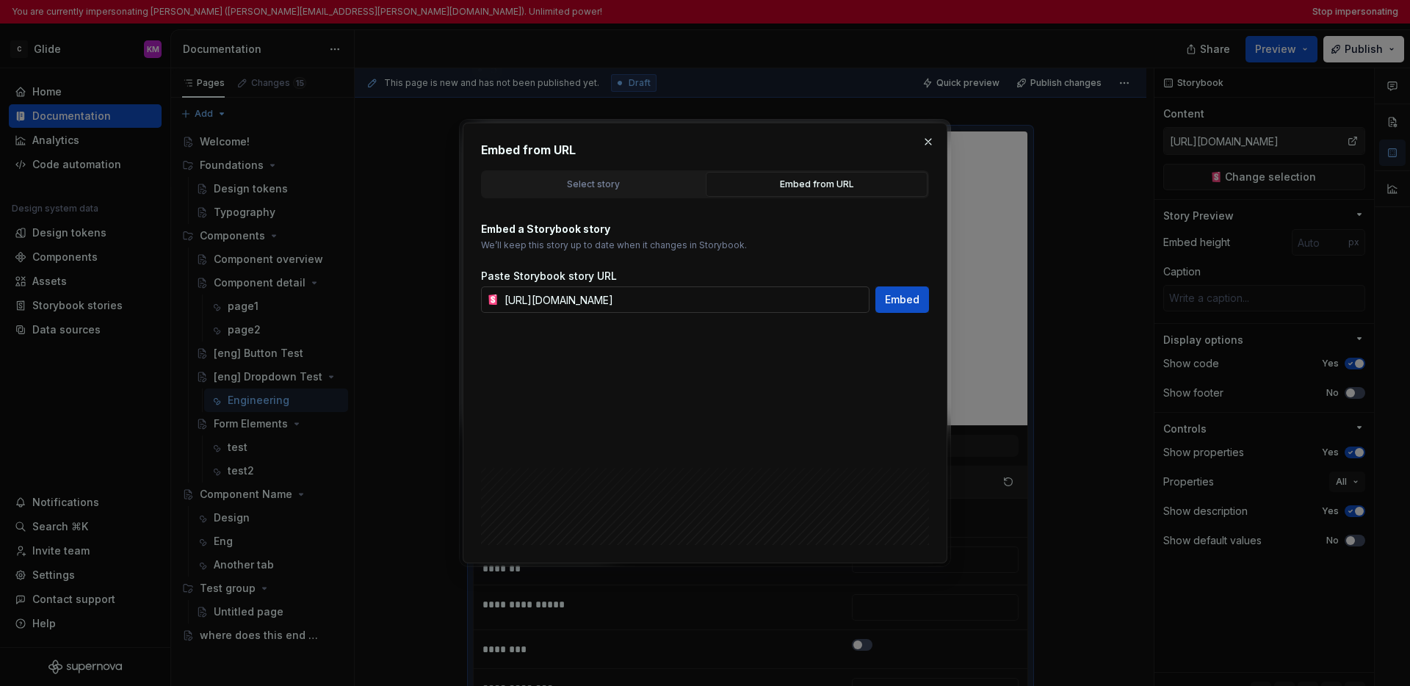 The image size is (1410, 686). I want to click on label: Paste Storybook story URL, so click(549, 276).